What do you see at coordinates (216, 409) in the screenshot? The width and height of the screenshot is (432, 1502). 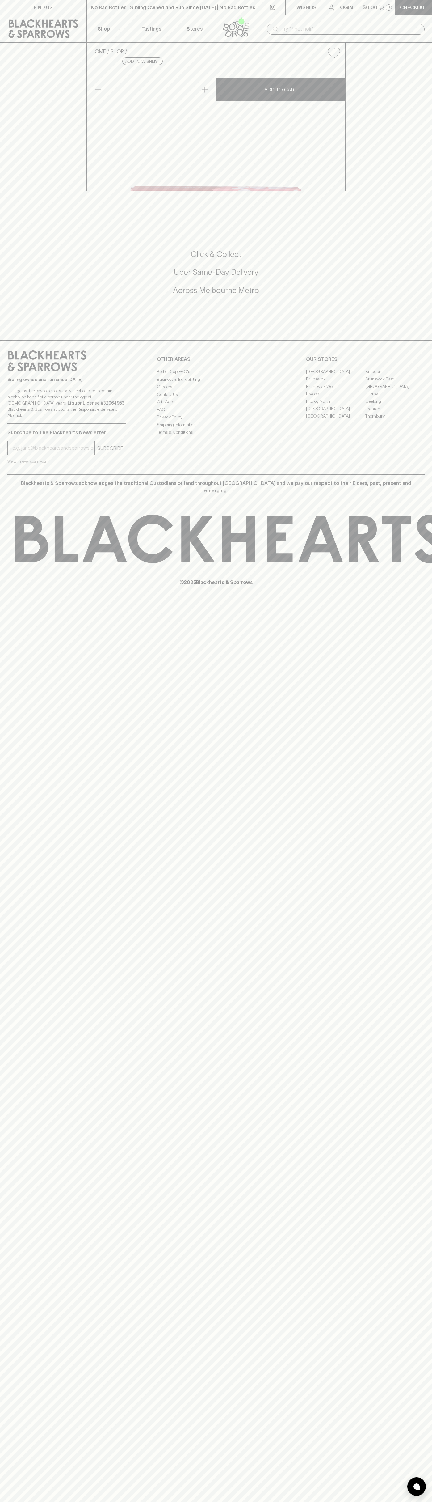 I see `a: FAQ's` at bounding box center [216, 409].